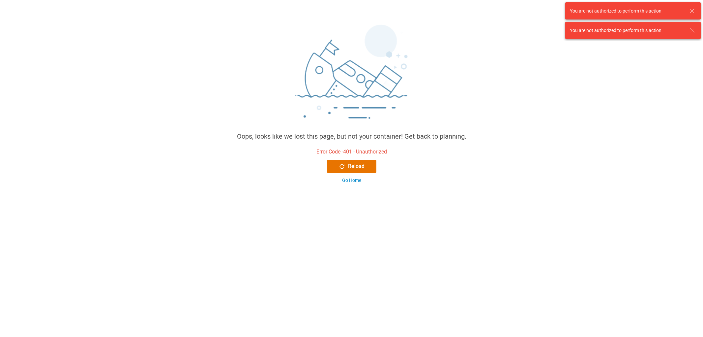 The width and height of the screenshot is (703, 337). I want to click on div: Oops, looks like we lost this page, but not your container! Get back to planning., so click(352, 136).